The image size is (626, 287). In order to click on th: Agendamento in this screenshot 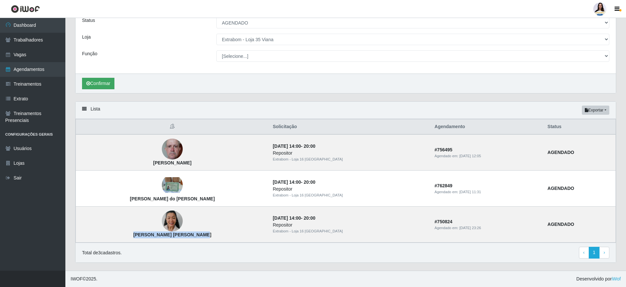, I will do `click(486, 127)`.